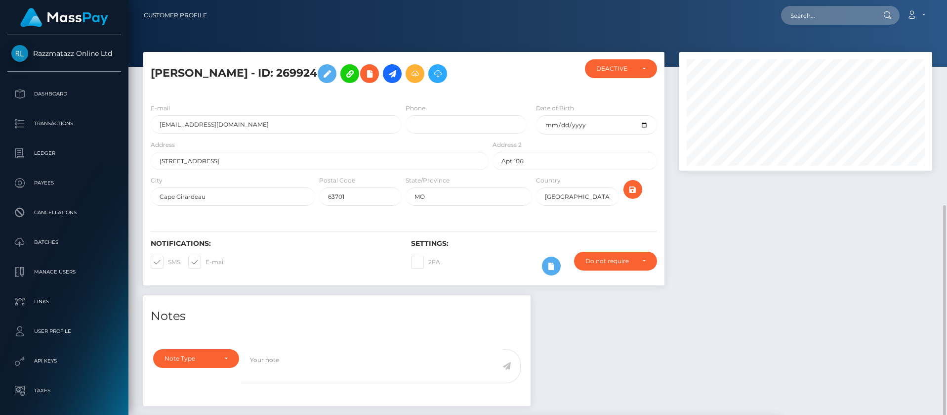 This screenshot has width=947, height=415. Describe the element at coordinates (175, 15) in the screenshot. I see `a: Customer Profile` at that location.